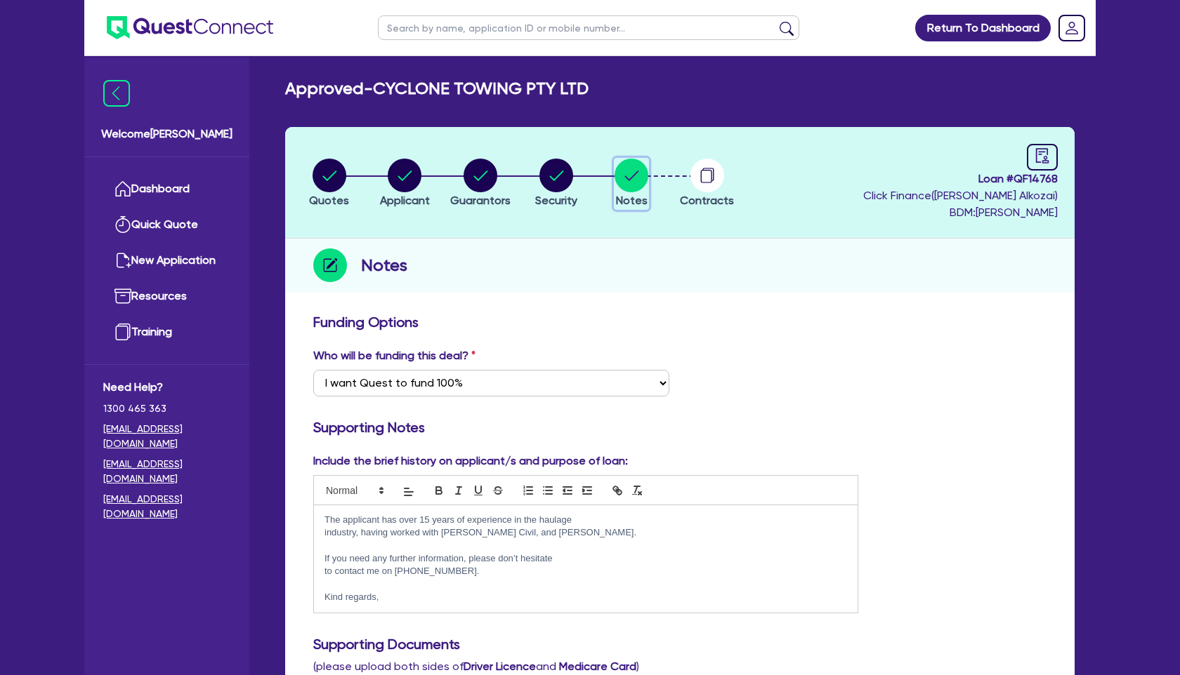  What do you see at coordinates (586, 598) in the screenshot?
I see `p: Kind regards,` at bounding box center [586, 598].